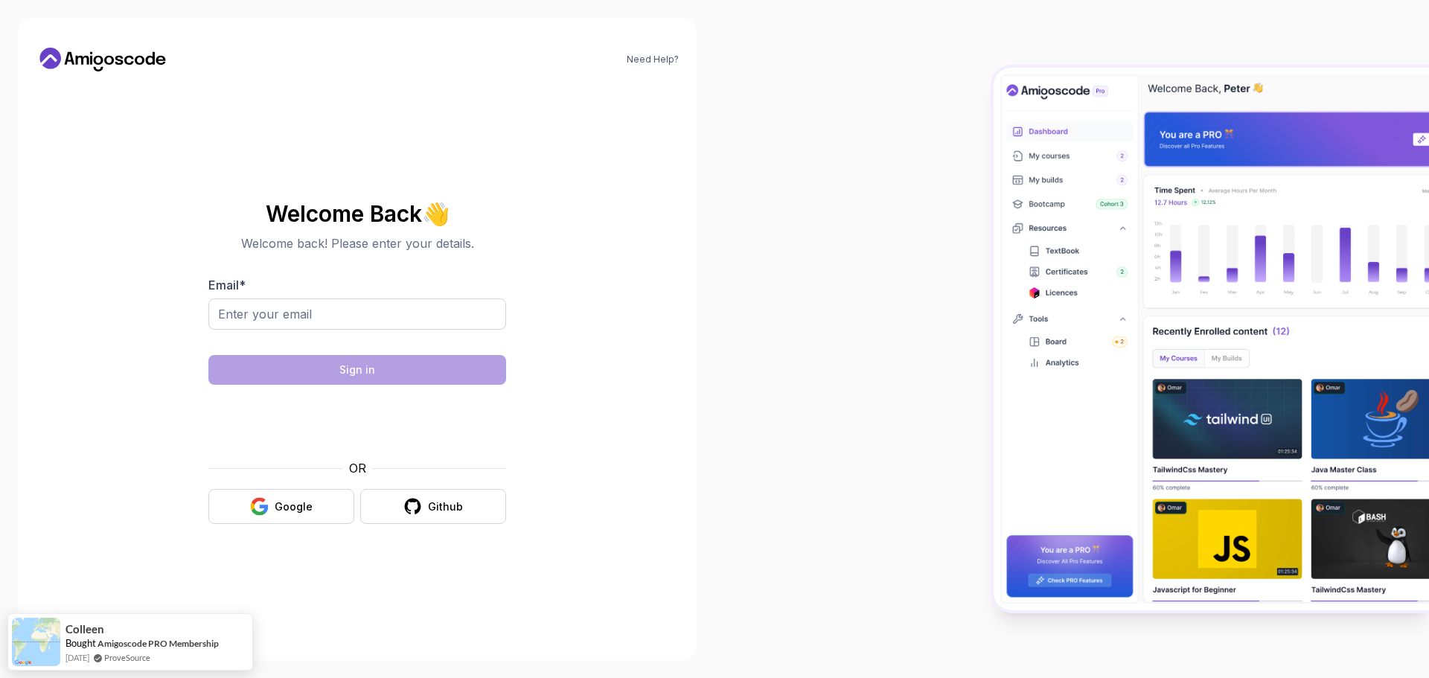 This screenshot has height=678, width=1429. I want to click on div: Github, so click(445, 507).